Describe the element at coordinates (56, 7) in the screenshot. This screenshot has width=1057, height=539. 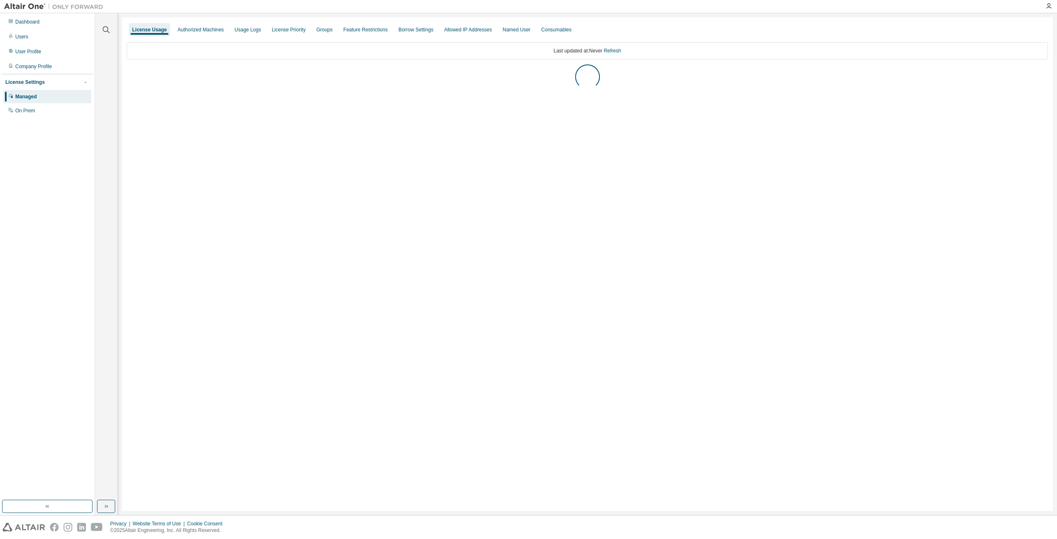
I see `img: Altair One` at that location.